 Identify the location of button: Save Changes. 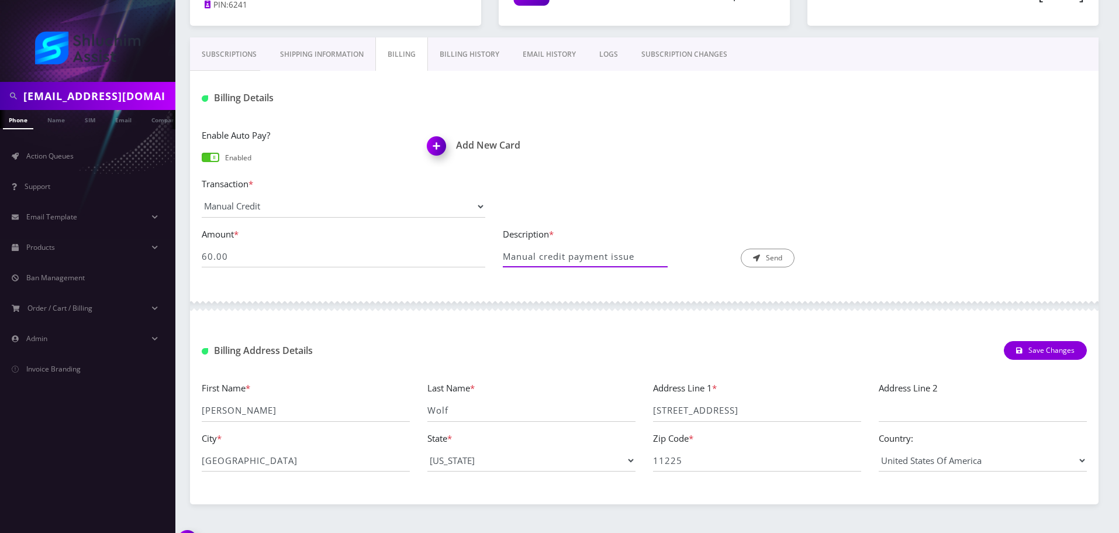
(1046, 350).